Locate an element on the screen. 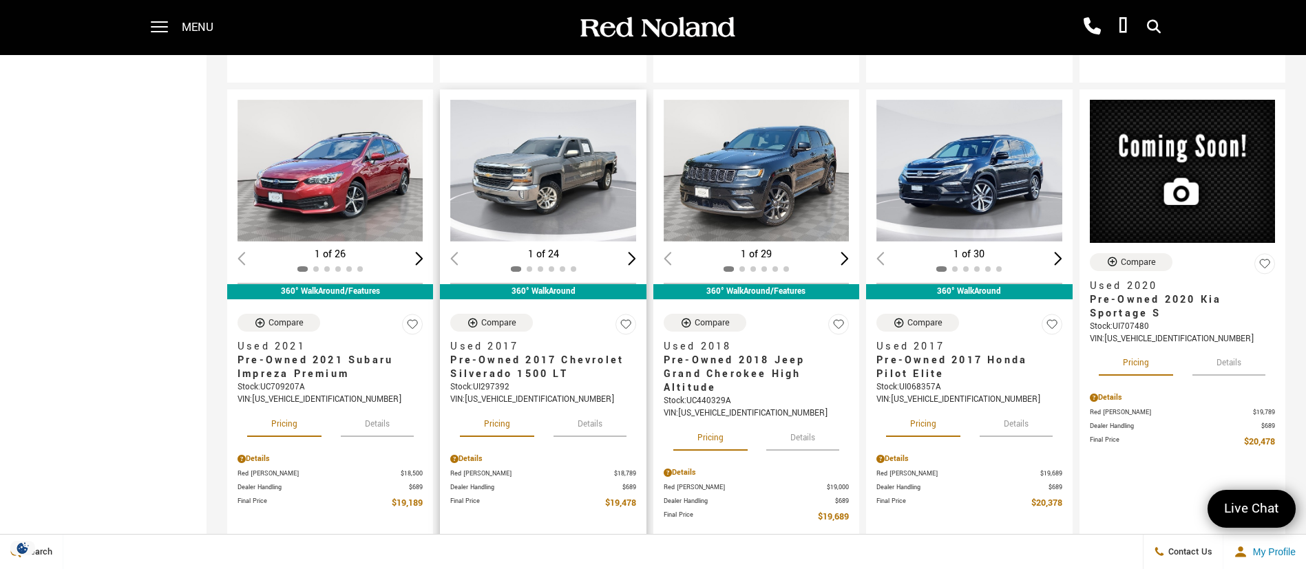  img: 2017 Chevrolet Silverado 1500 LT 1 is located at coordinates (545, 171).